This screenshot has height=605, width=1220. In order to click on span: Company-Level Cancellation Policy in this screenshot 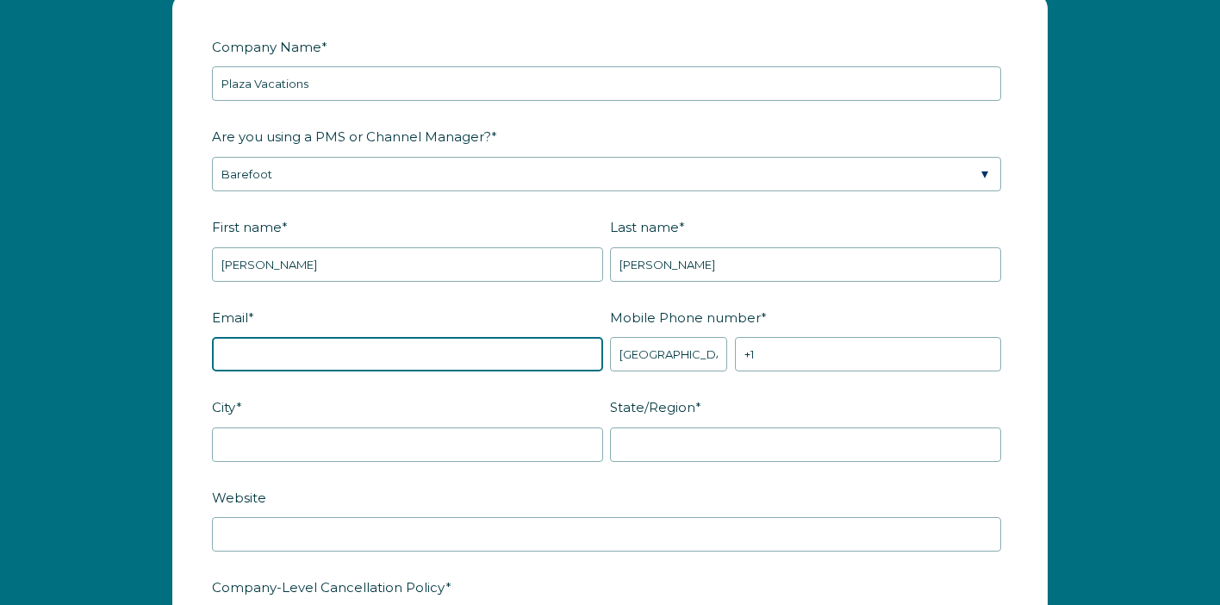, I will do `click(328, 587)`.